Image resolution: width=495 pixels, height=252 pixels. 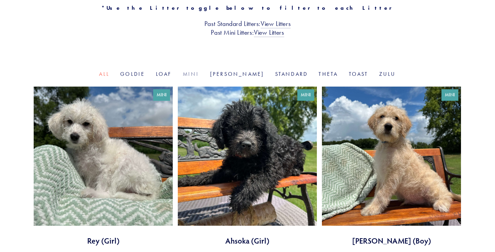 What do you see at coordinates (247, 8) in the screenshot?
I see `strong: *Use the Litter toggle below to filter to each Litter` at bounding box center [247, 8].